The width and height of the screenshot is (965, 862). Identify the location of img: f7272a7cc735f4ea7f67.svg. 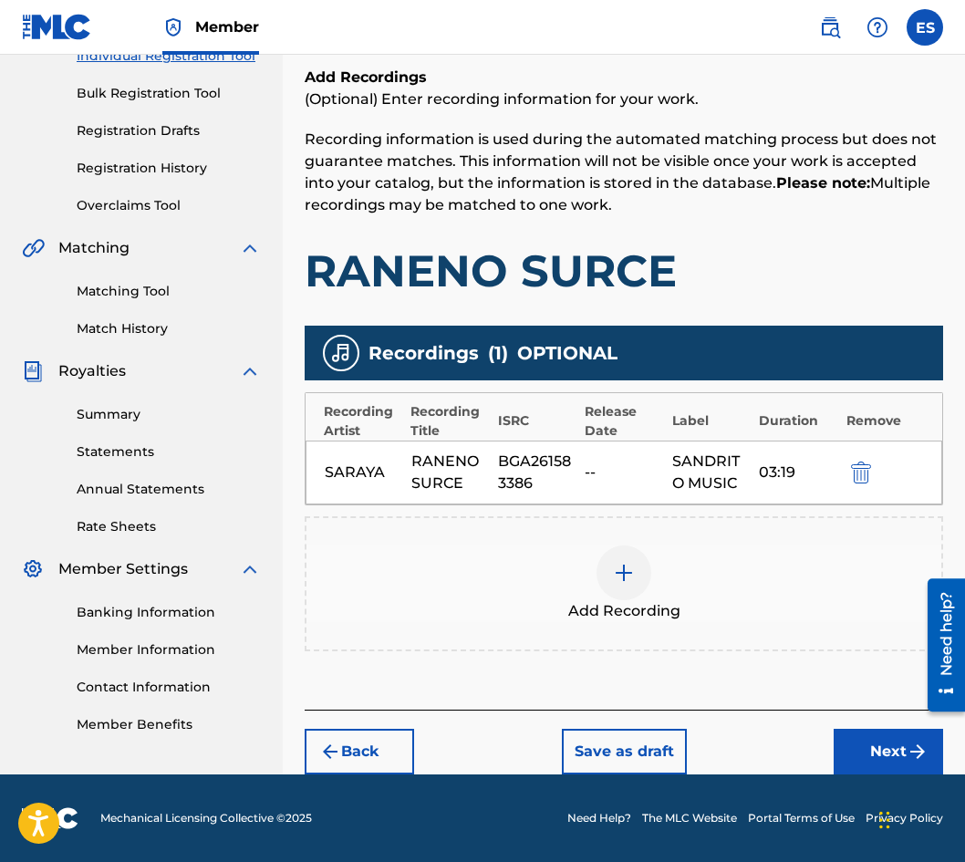
(918, 752).